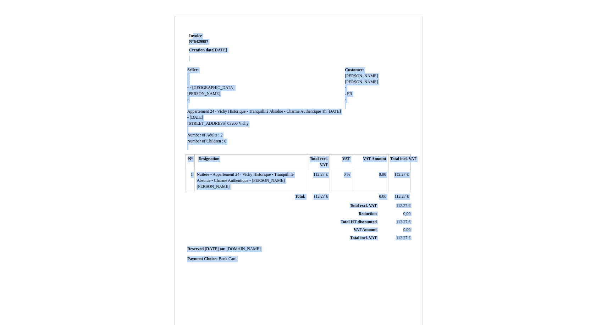 This screenshot has width=596, height=325. Describe the element at coordinates (203, 135) in the screenshot. I see `span: Number of Adults :` at that location.